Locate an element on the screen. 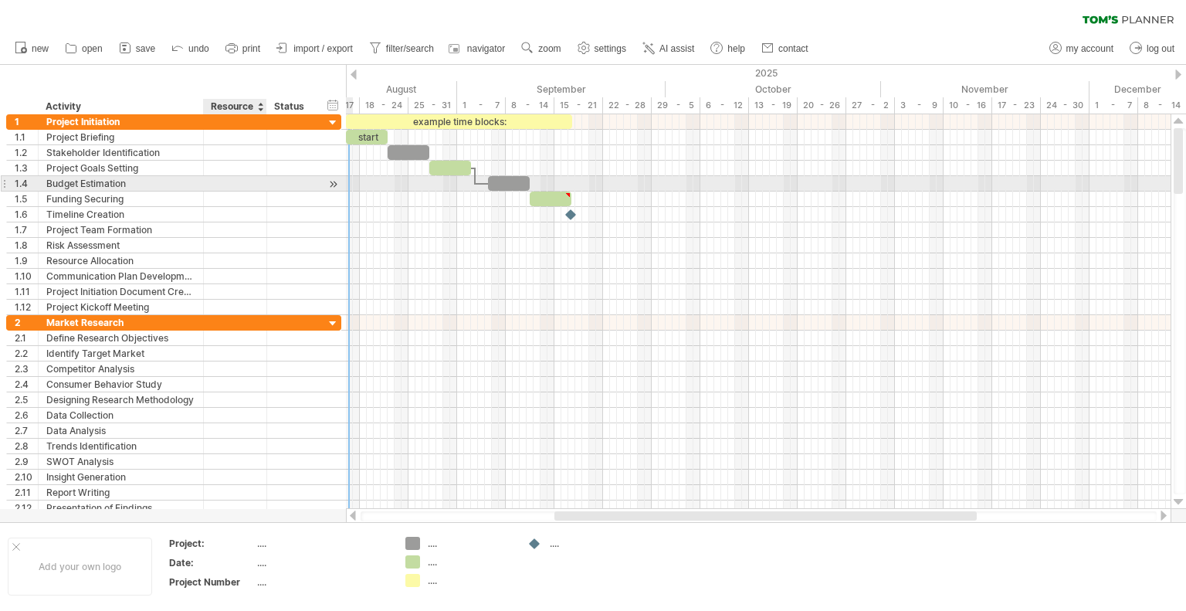  div: 6 - 12 is located at coordinates (724, 105).